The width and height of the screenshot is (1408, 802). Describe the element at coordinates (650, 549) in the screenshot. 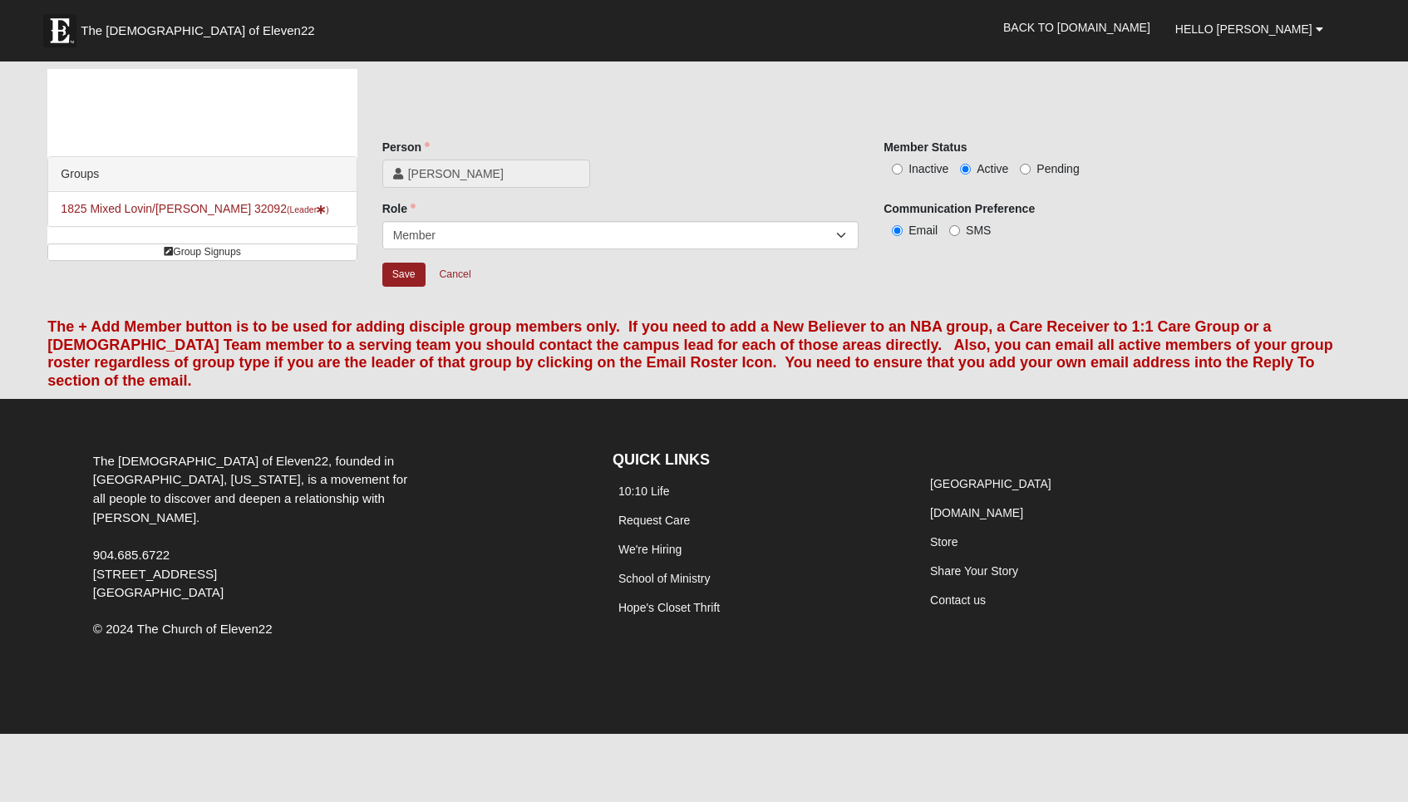

I see `a: We're Hiring` at that location.